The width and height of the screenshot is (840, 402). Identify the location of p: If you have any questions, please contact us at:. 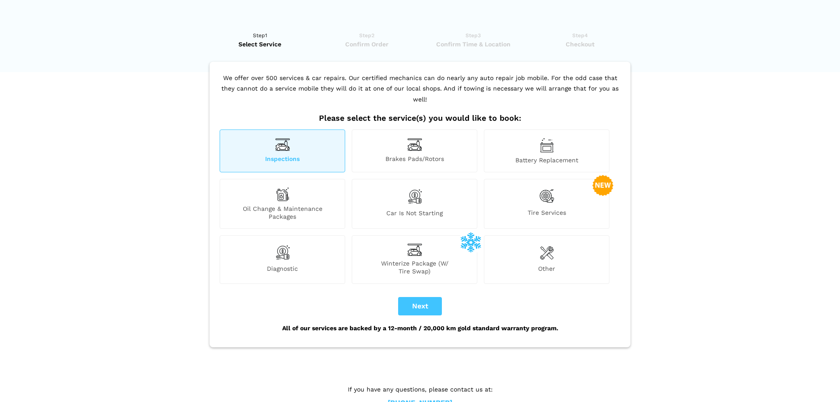
(420, 389).